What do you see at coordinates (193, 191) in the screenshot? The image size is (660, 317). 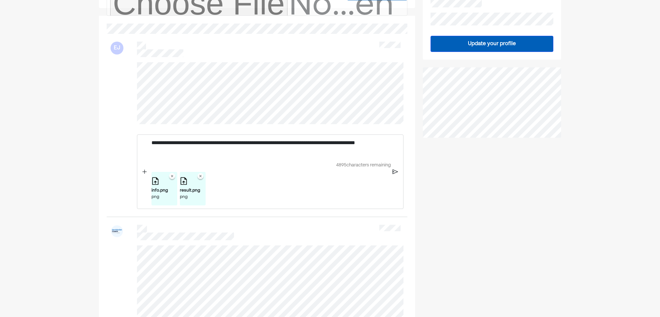 I see `div: result.png` at bounding box center [193, 191].